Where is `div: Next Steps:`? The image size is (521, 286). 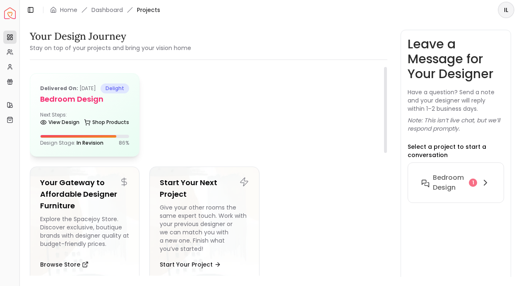 div: Next Steps: is located at coordinates (84, 120).